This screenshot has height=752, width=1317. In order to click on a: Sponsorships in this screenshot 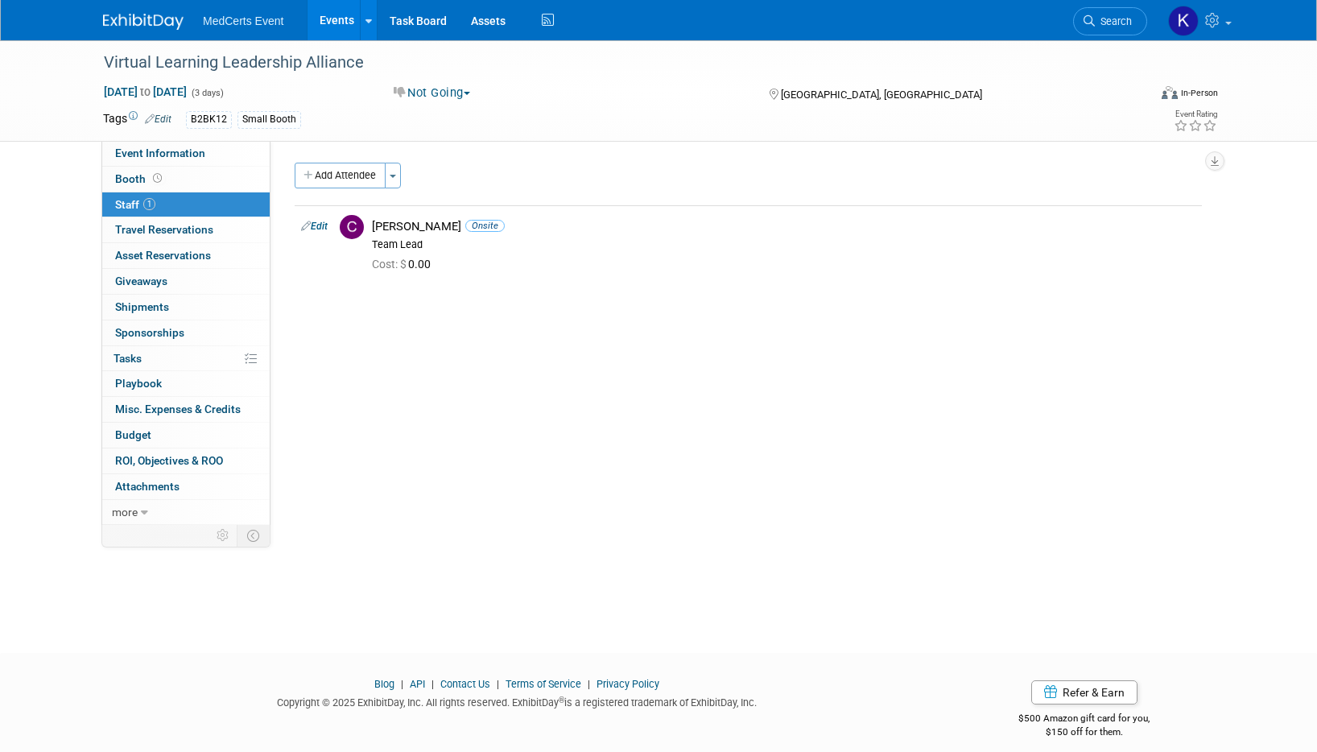, I will do `click(186, 333)`.